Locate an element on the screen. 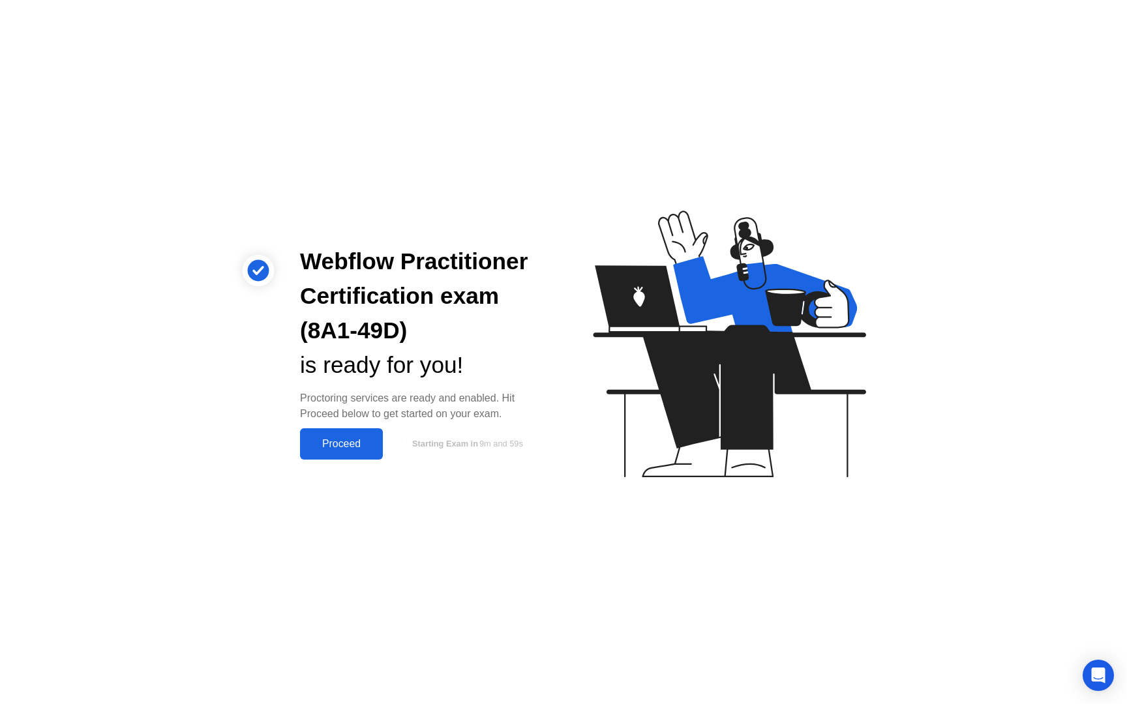 The height and width of the screenshot is (704, 1127). div: Webflow Practitioner Certification exam (8A1-49D) is located at coordinates (421, 296).